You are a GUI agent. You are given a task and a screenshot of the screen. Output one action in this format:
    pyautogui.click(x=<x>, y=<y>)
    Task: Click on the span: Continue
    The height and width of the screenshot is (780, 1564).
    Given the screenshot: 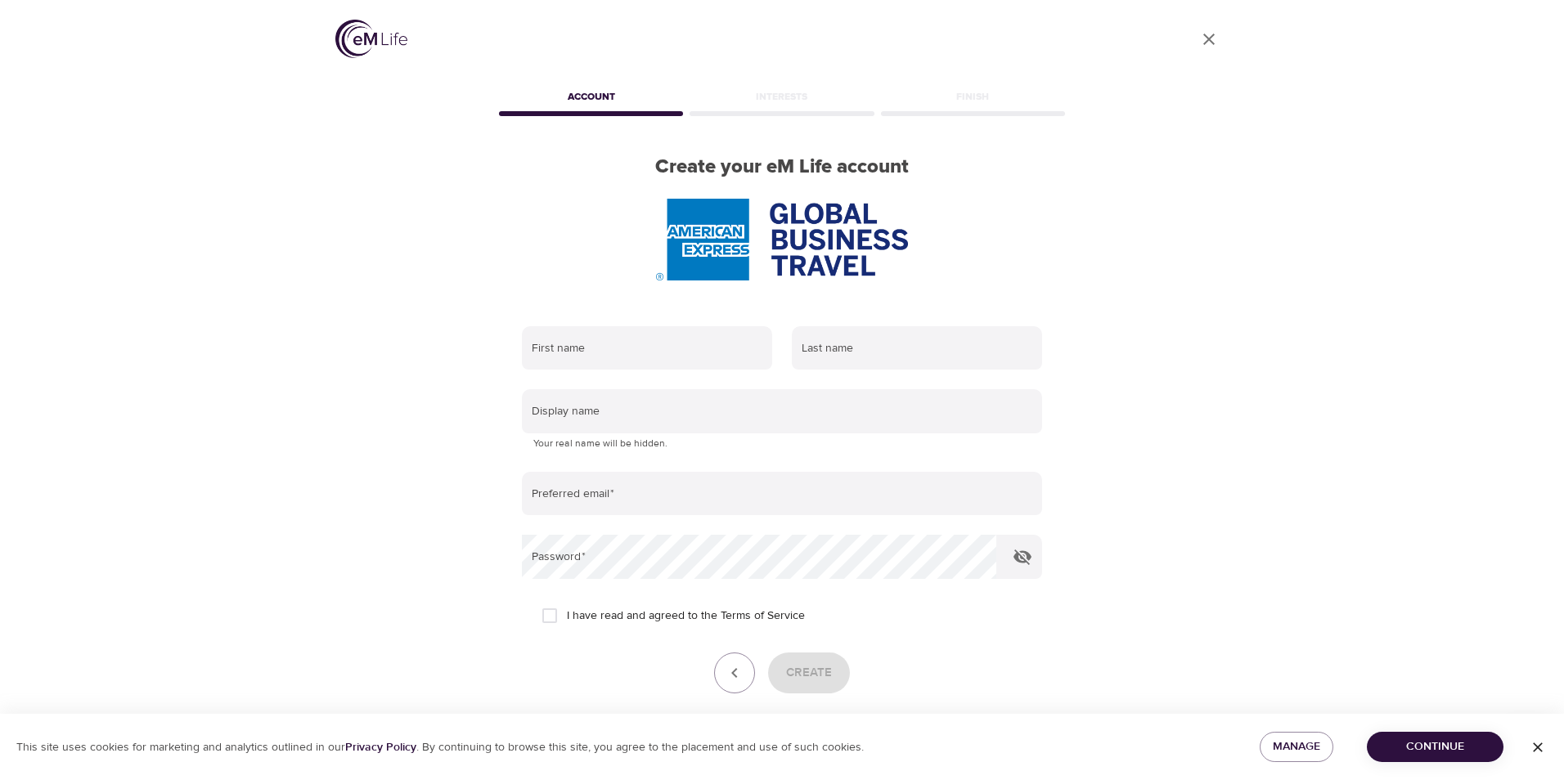 What is the action you would take?
    pyautogui.click(x=1435, y=747)
    